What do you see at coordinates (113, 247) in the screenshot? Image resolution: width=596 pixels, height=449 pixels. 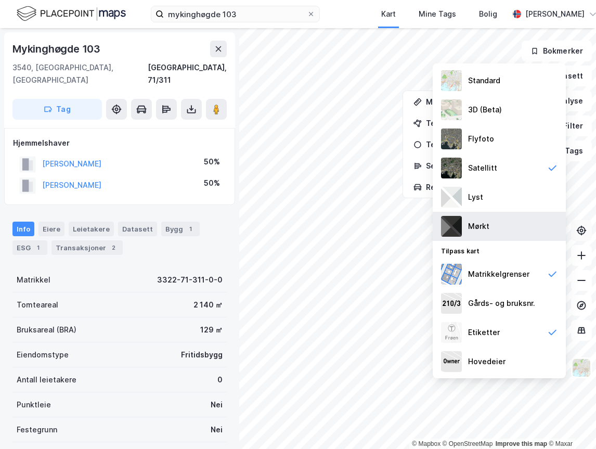 I see `div: 2` at bounding box center [113, 247].